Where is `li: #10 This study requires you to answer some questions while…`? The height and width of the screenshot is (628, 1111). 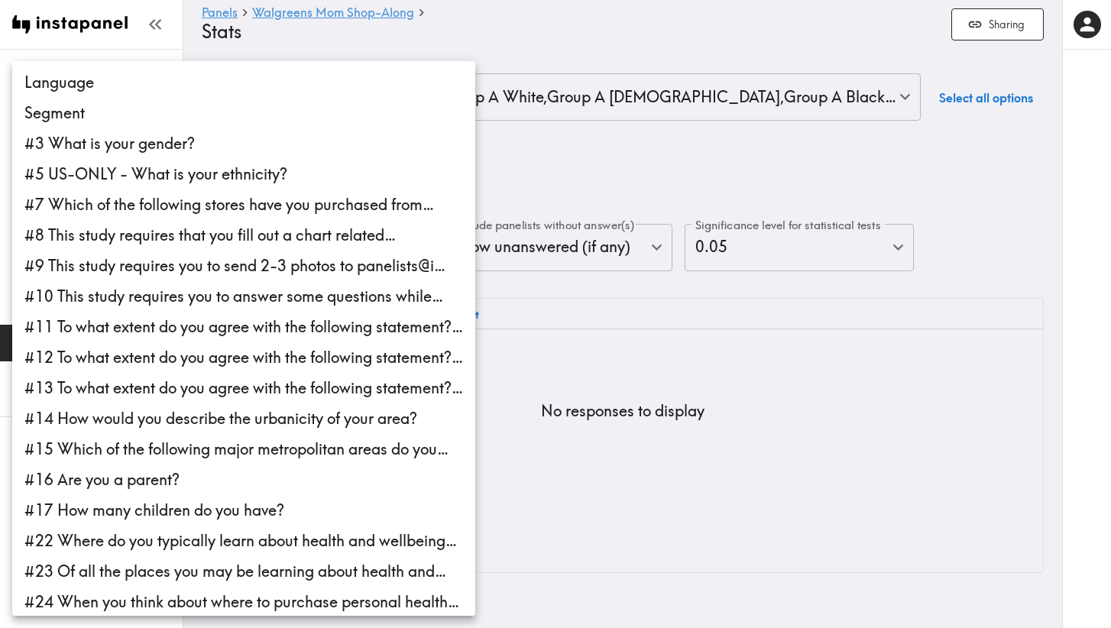
li: #10 This study requires you to answer some questions while… is located at coordinates (244, 296).